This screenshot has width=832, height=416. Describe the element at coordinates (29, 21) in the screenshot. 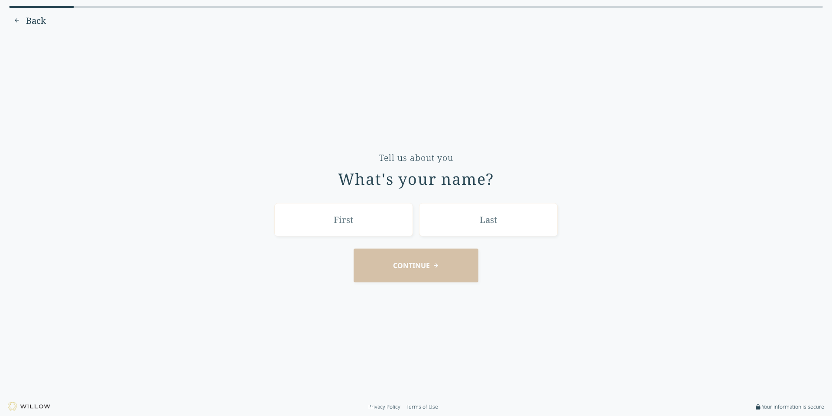

I see `button: Previous question` at that location.